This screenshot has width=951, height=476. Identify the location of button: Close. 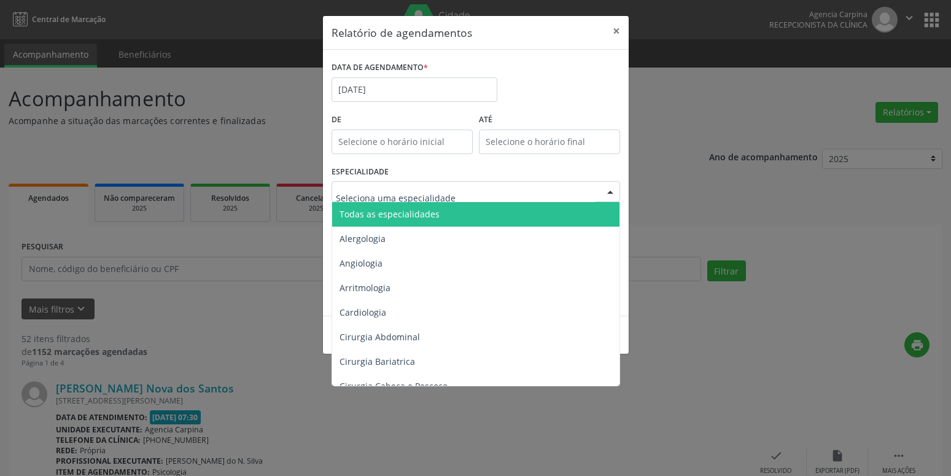
(616, 31).